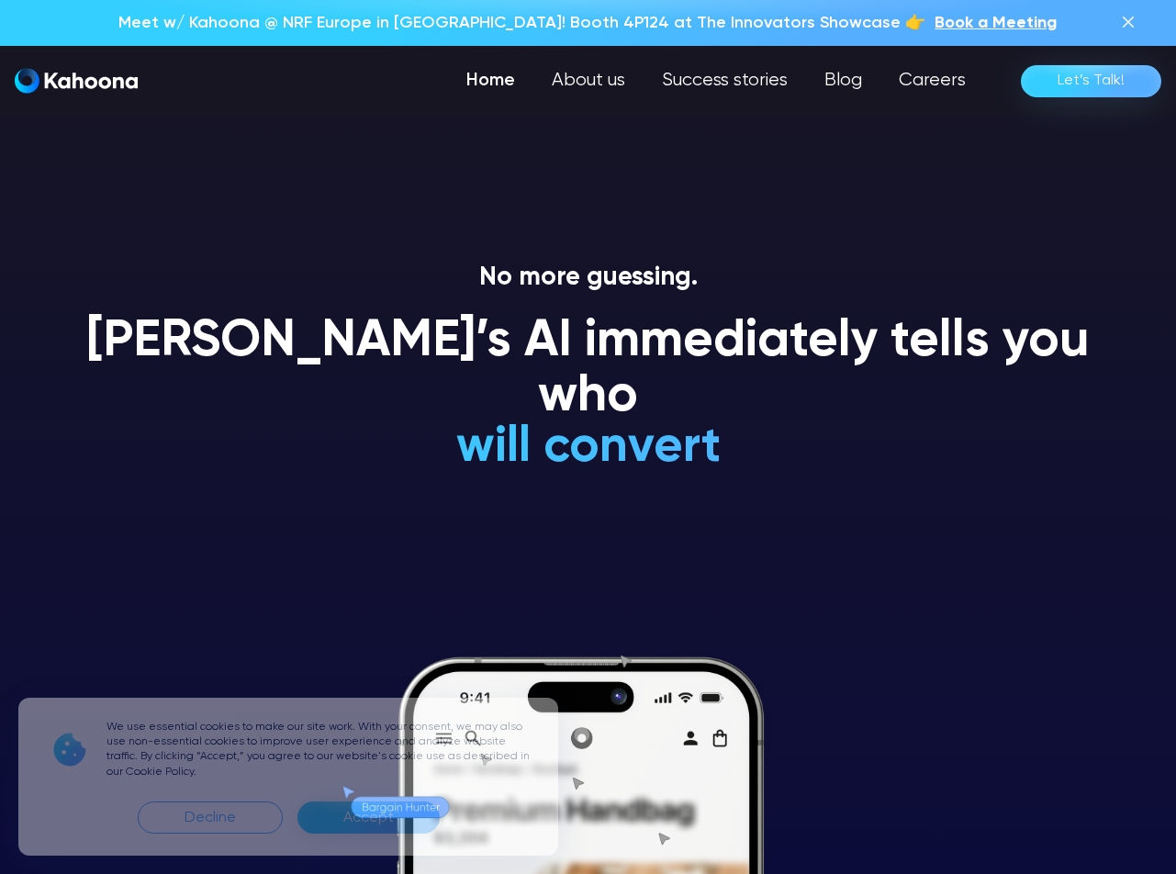 The width and height of the screenshot is (1176, 874). What do you see at coordinates (932, 81) in the screenshot?
I see `a: Careers` at bounding box center [932, 81].